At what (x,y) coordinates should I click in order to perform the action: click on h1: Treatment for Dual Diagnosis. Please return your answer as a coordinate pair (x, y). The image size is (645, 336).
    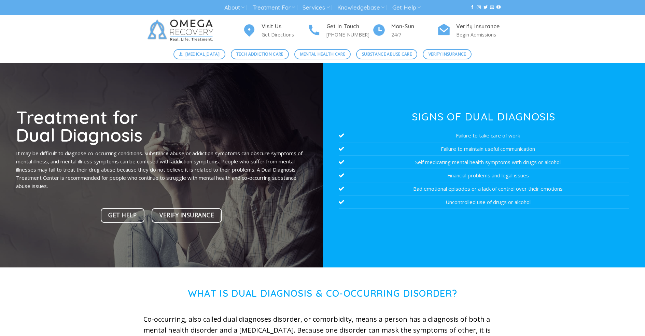
    Looking at the image, I should click on (161, 126).